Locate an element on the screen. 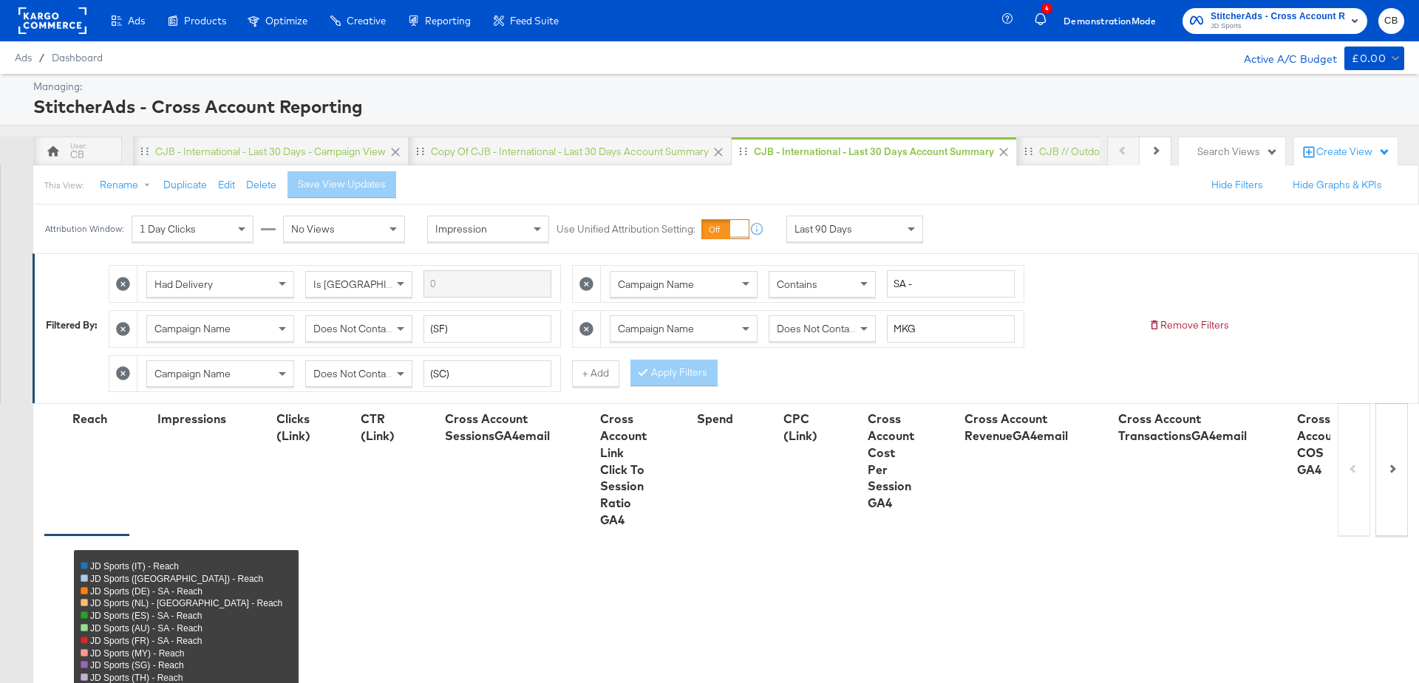  div: Impressions is located at coordinates (191, 419).